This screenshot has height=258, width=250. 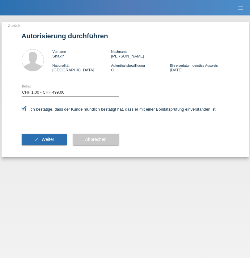 What do you see at coordinates (241, 8) in the screenshot?
I see `i: menu` at bounding box center [241, 8].